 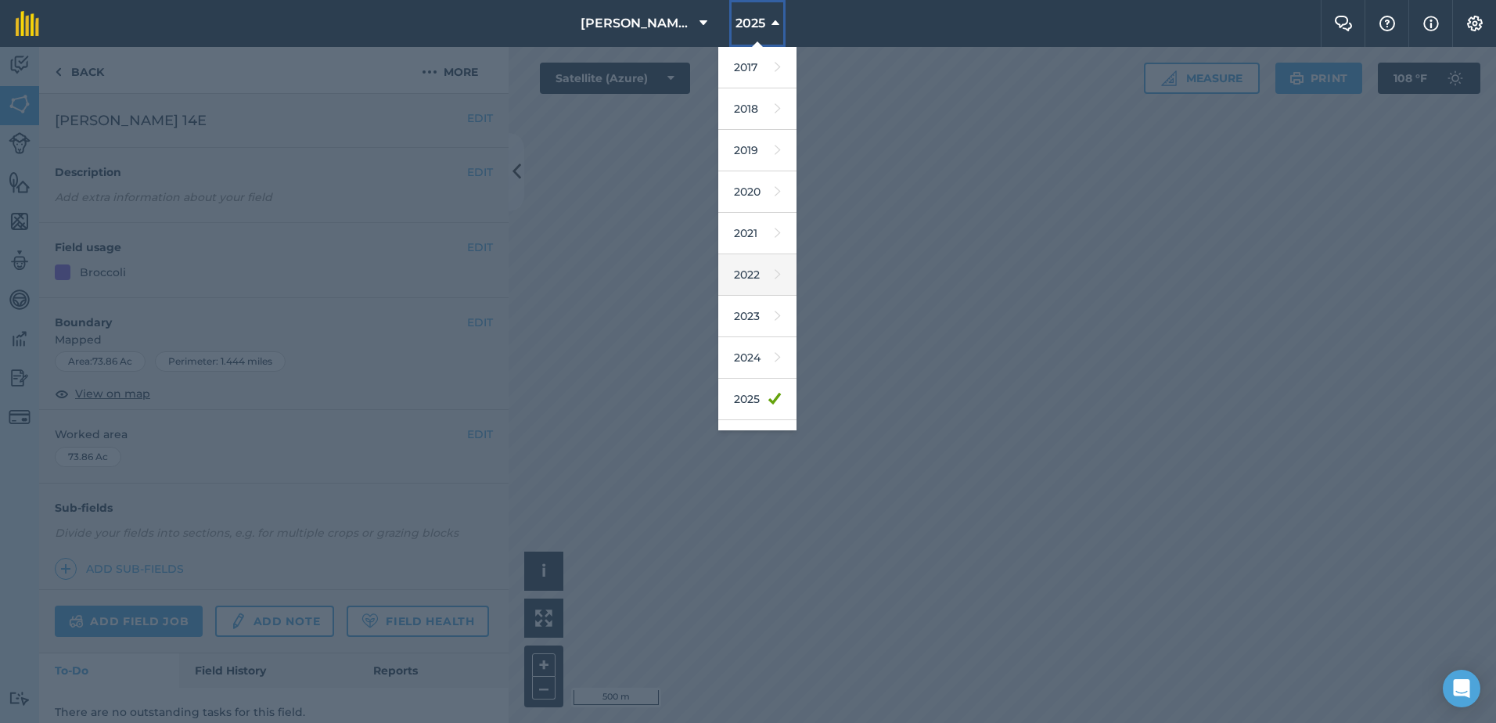 What do you see at coordinates (1461, 688) in the screenshot?
I see `div: Open Intercom Messenger` at bounding box center [1461, 688].